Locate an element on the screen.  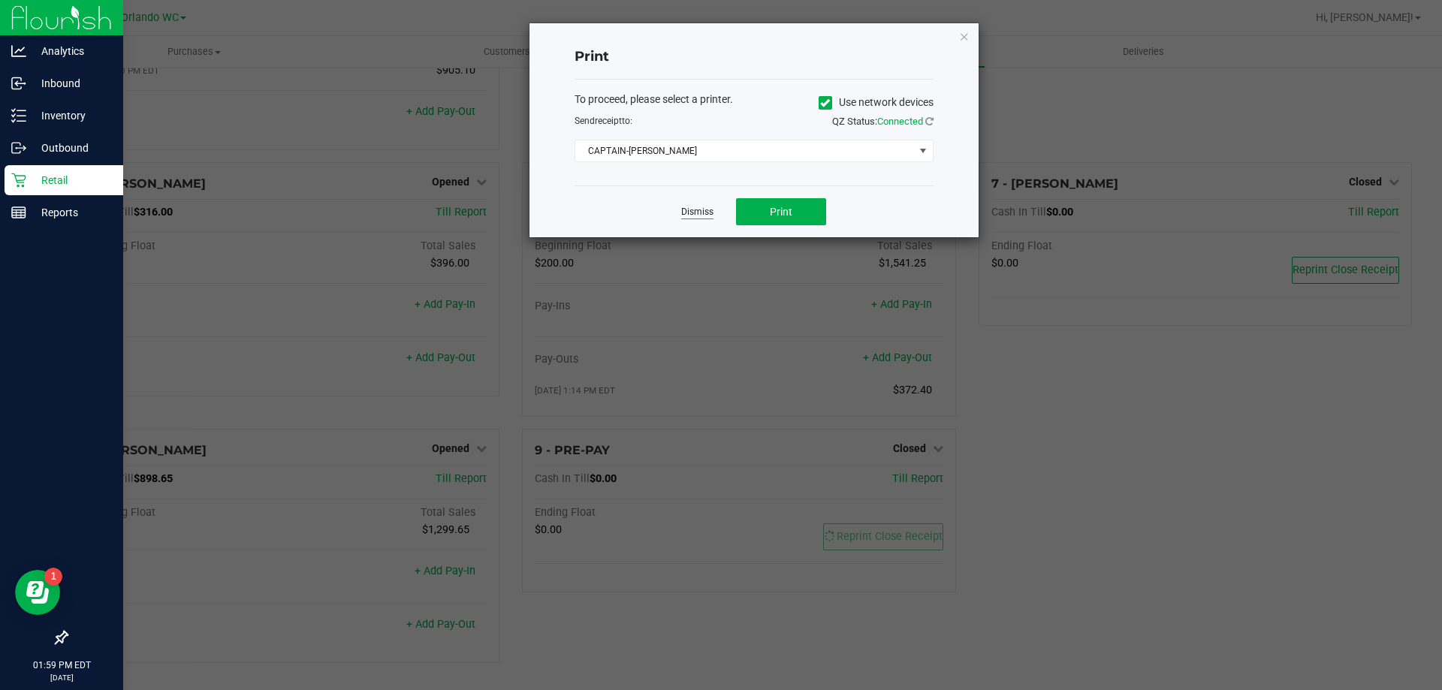
p: Outbound is located at coordinates (71, 148).